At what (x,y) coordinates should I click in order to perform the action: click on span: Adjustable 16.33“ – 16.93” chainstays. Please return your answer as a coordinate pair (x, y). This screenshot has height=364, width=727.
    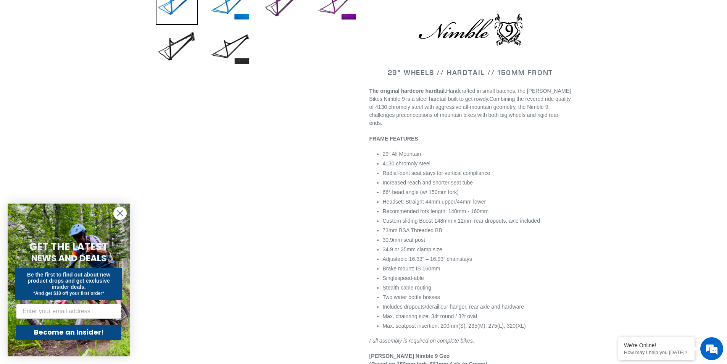
    Looking at the image, I should click on (427, 259).